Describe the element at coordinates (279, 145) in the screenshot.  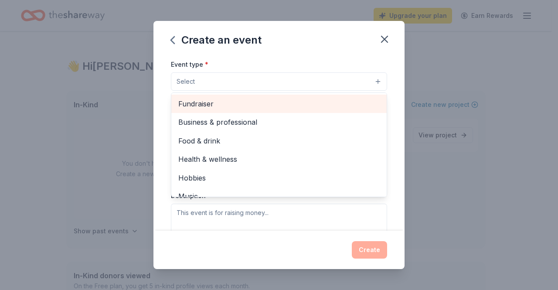
I see `div: Select` at that location.